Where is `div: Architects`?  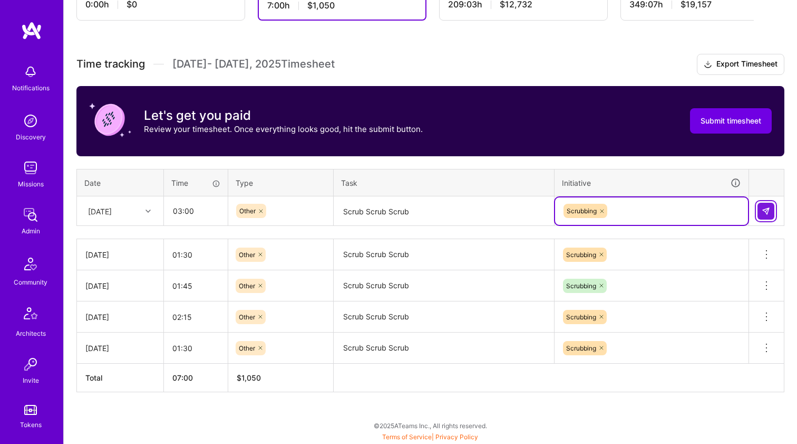 div: Architects is located at coordinates (31, 333).